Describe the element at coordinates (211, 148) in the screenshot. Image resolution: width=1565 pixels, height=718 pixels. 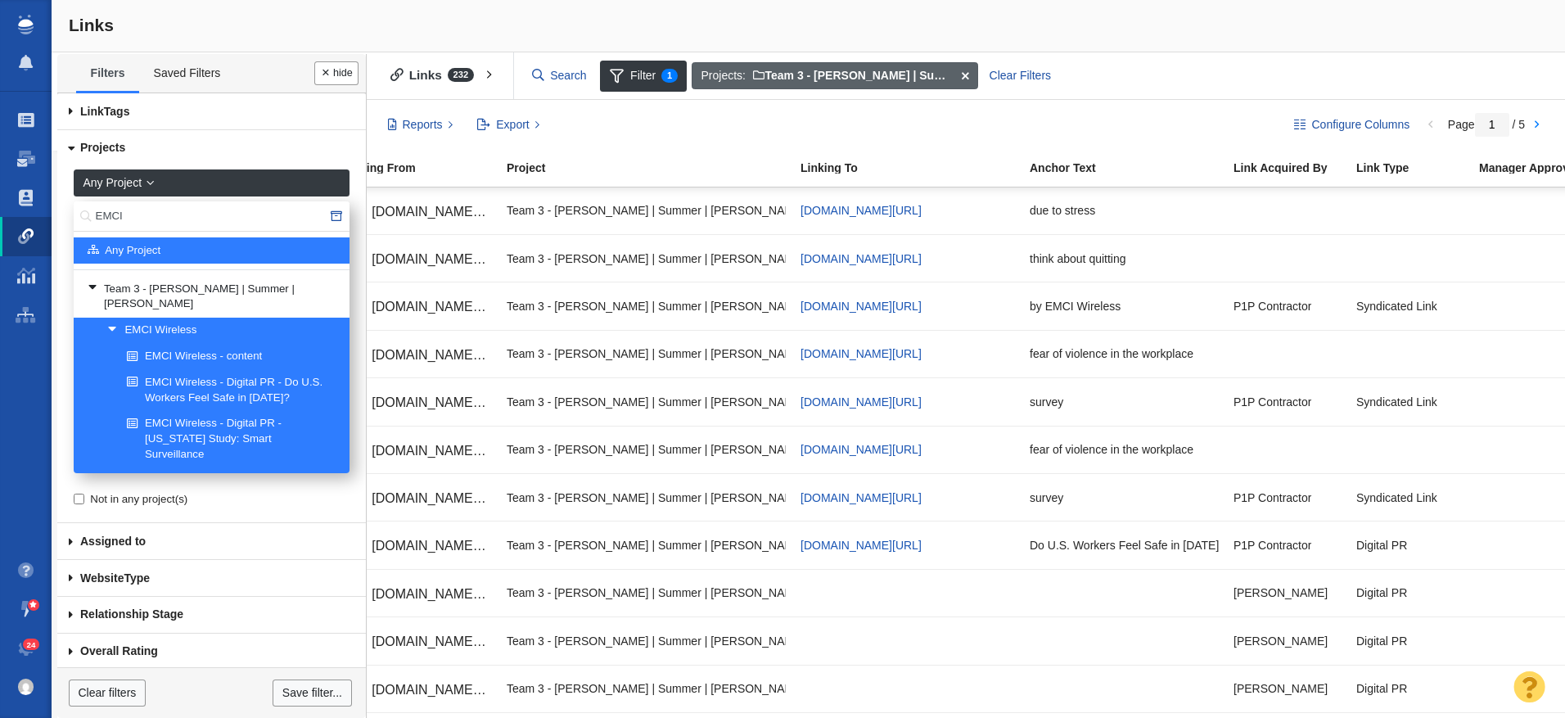
I see `a: Projects` at that location.